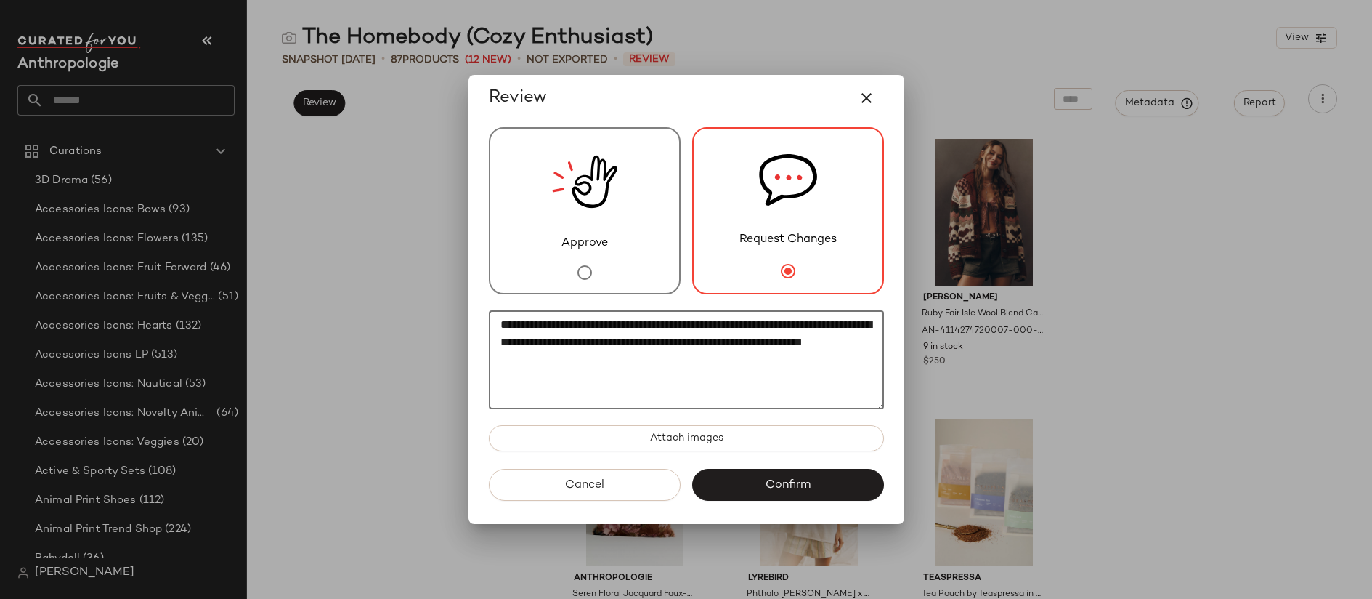 The height and width of the screenshot is (599, 1372). What do you see at coordinates (585, 182) in the screenshot?
I see `img: review_new_snapshot.RGmwQ69l.svg` at bounding box center [585, 182].